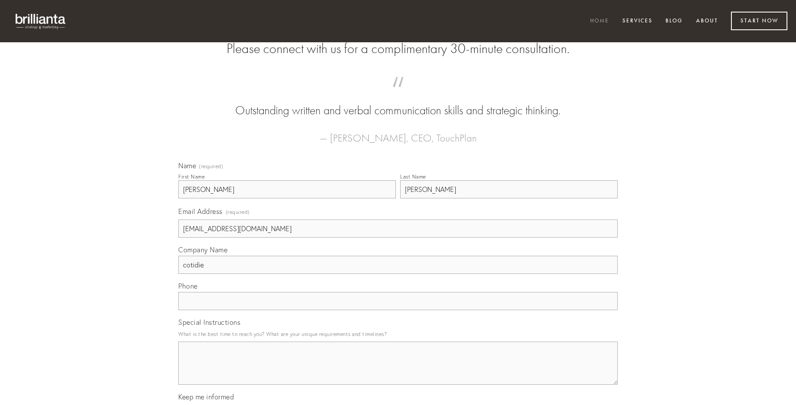  I want to click on div: First Name, so click(191, 176).